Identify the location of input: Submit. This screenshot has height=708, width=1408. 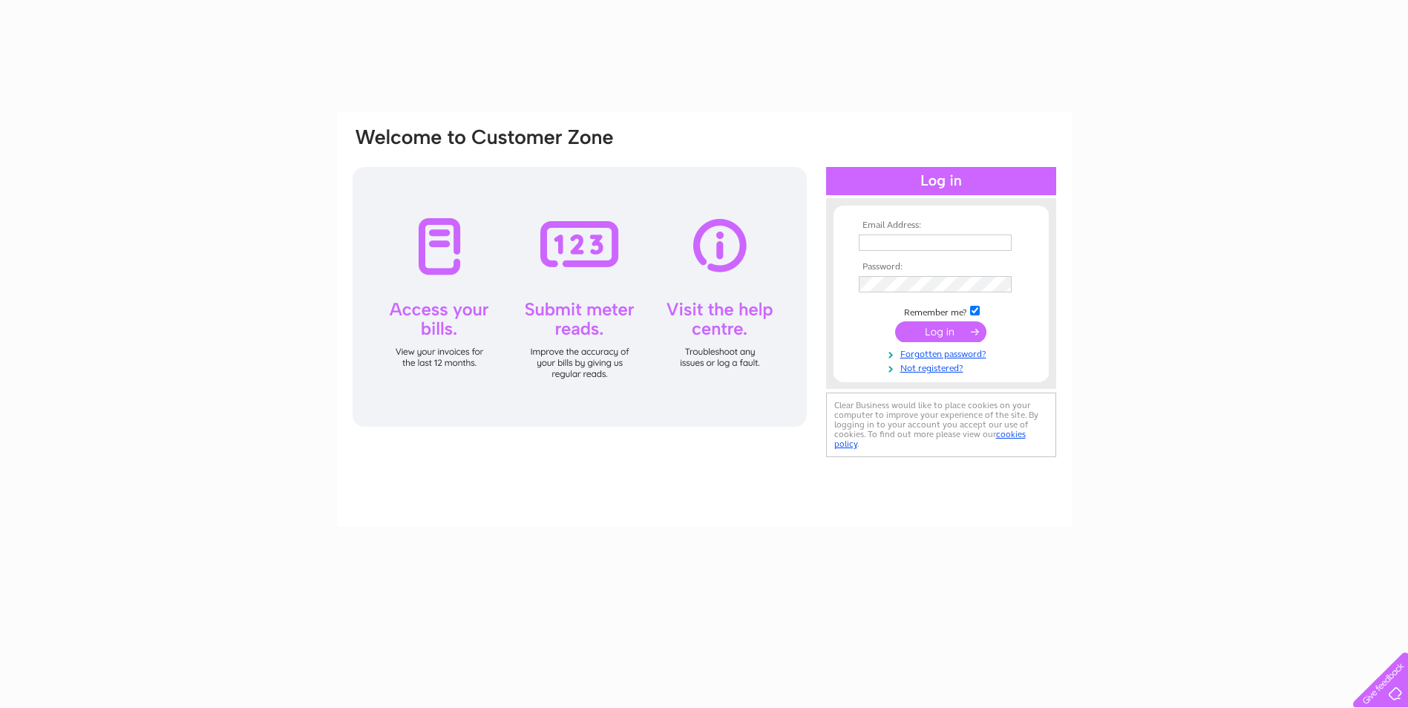
(940, 332).